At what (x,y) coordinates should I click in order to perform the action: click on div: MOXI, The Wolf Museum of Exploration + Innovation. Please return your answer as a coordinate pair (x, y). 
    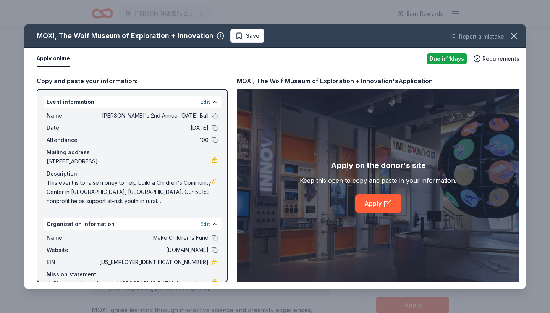
    Looking at the image, I should click on (125, 36).